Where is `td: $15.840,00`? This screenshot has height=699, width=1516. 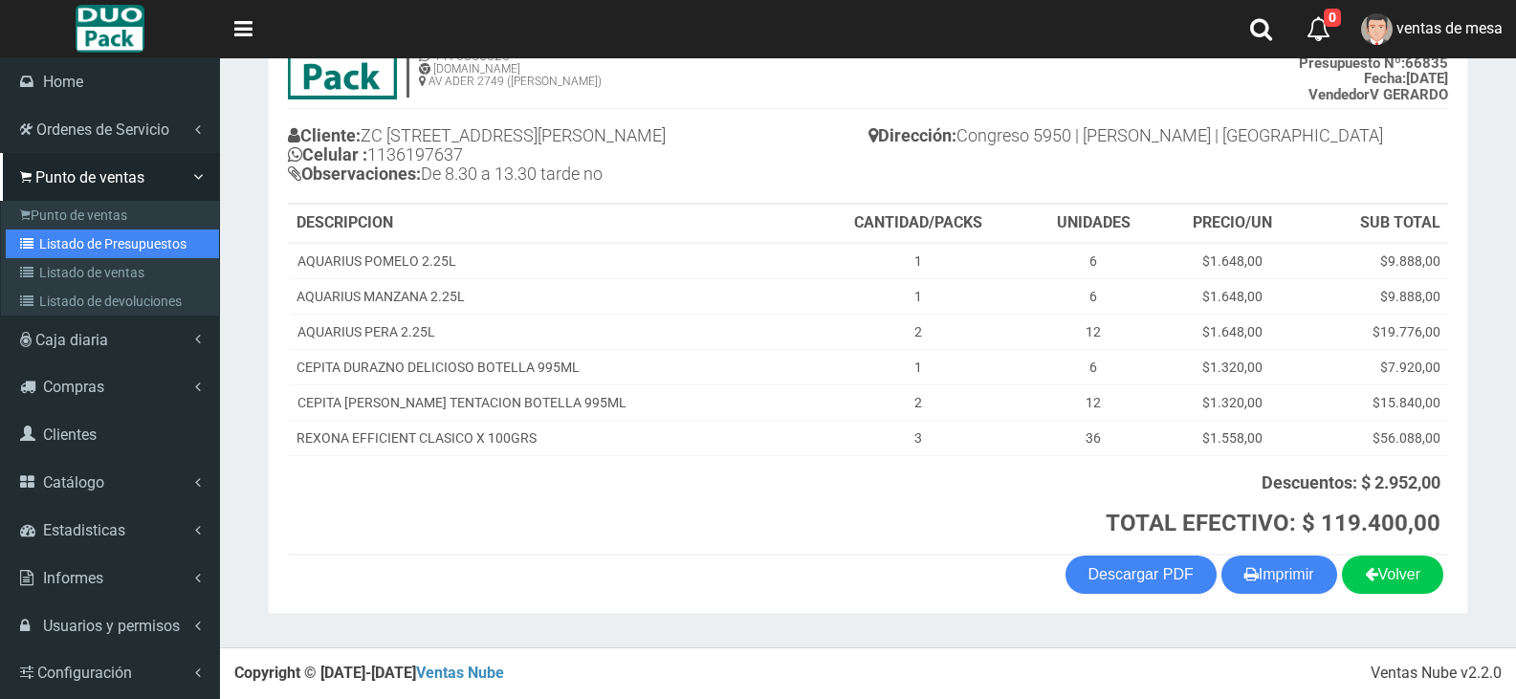
td: $15.840,00 is located at coordinates (1375, 402).